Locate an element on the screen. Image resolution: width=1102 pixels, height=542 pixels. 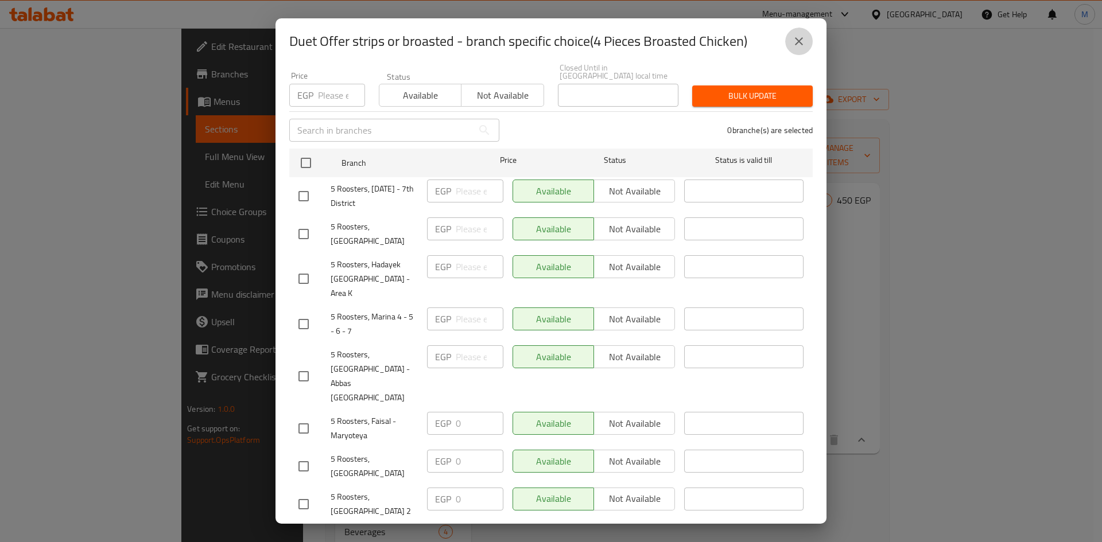
input: Search in branches is located at coordinates (381, 130).